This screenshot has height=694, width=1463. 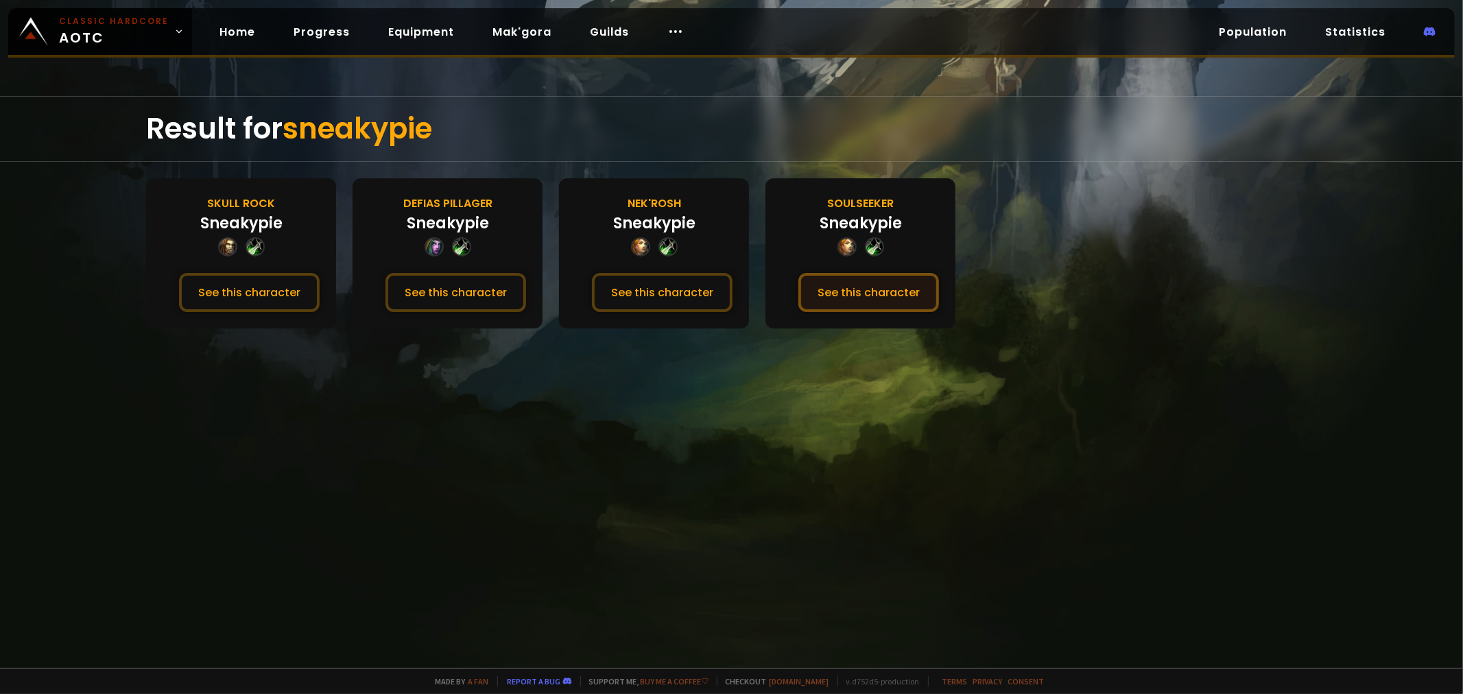 What do you see at coordinates (860, 203) in the screenshot?
I see `div: Soulseeker` at bounding box center [860, 203].